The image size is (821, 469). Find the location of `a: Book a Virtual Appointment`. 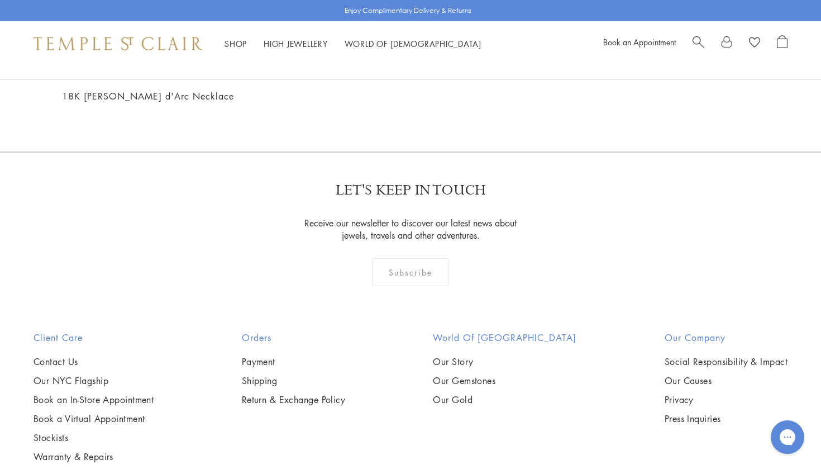

a: Book a Virtual Appointment is located at coordinates (93, 418).